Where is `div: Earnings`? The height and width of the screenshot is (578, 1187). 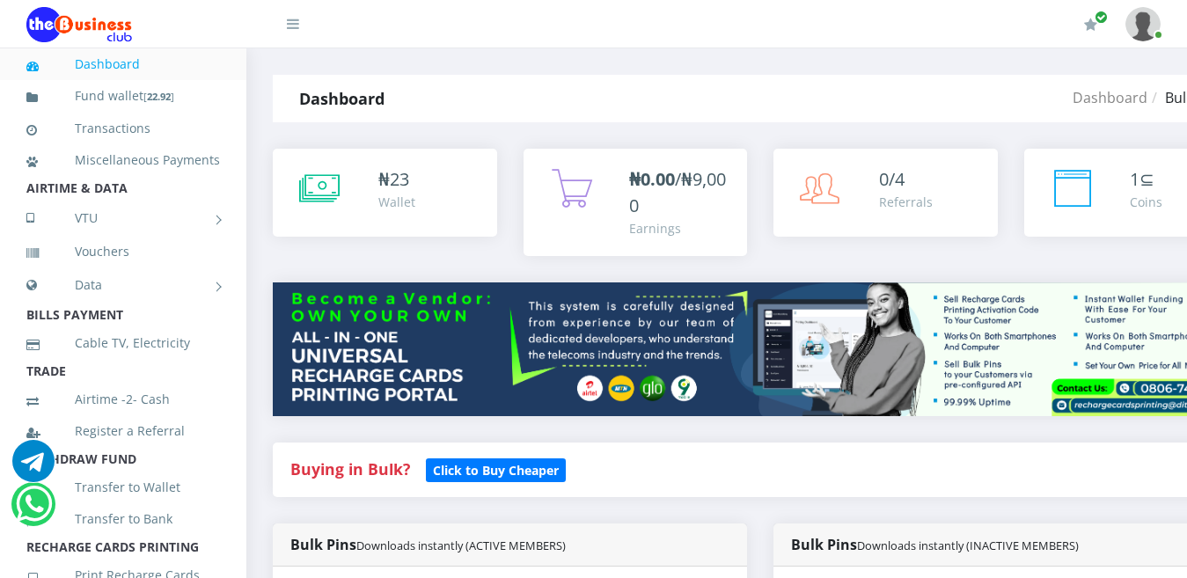 div: Earnings is located at coordinates (679, 228).